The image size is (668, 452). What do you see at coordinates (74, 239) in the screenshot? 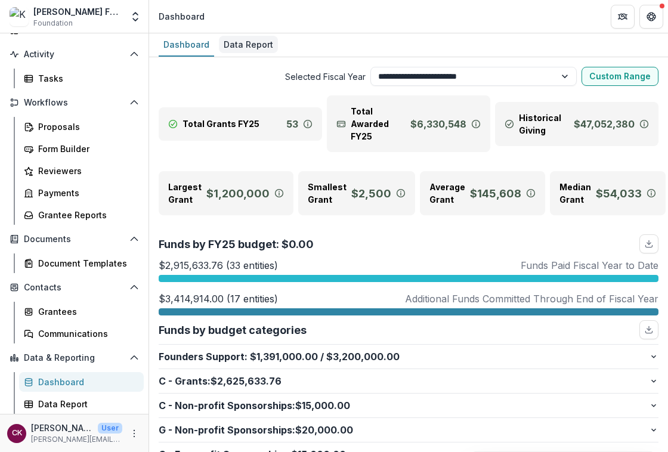
I see `button: Open Documents` at bounding box center [74, 239].